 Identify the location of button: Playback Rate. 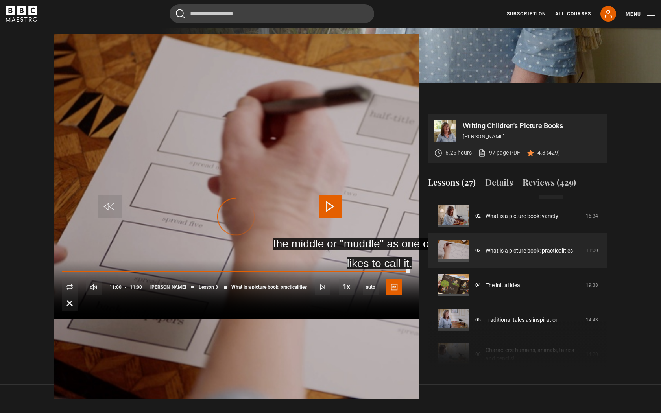
(347, 287).